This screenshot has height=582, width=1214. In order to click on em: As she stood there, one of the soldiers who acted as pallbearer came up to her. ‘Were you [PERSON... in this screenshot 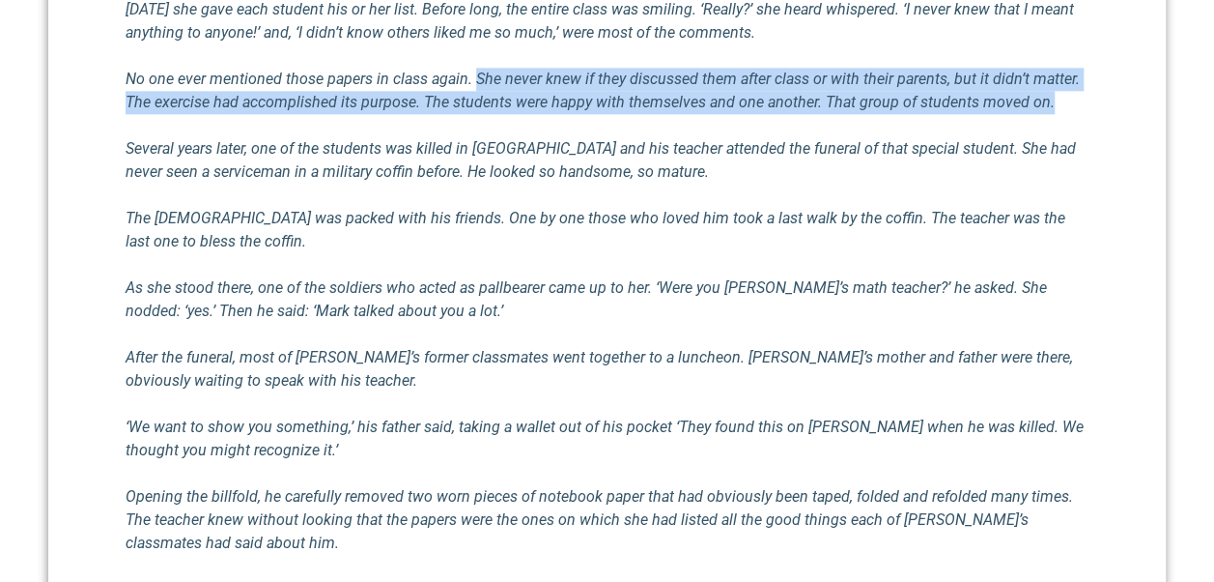, I will do `click(586, 298)`.